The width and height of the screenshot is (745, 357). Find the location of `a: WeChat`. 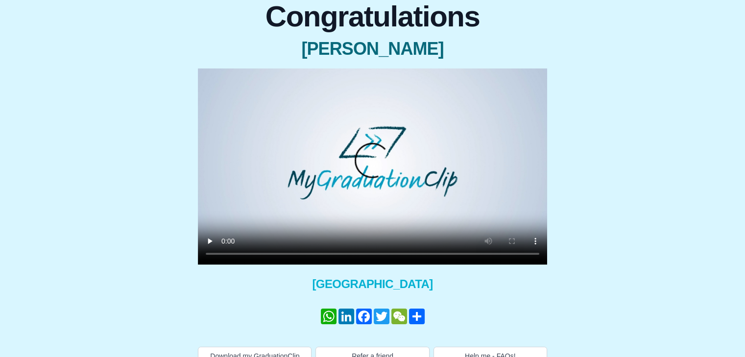

a: WeChat is located at coordinates (399, 317).